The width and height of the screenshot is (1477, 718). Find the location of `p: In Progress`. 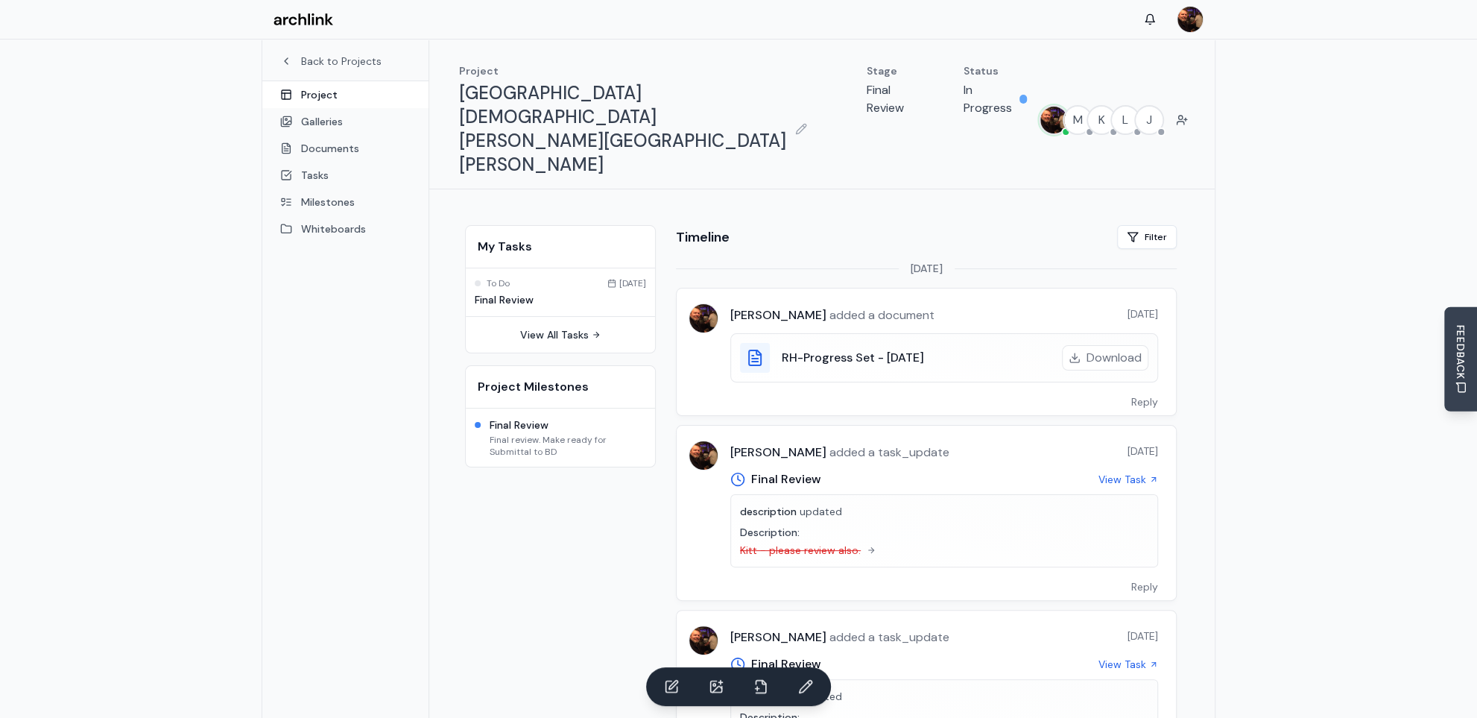

p: In Progress is located at coordinates (988, 99).